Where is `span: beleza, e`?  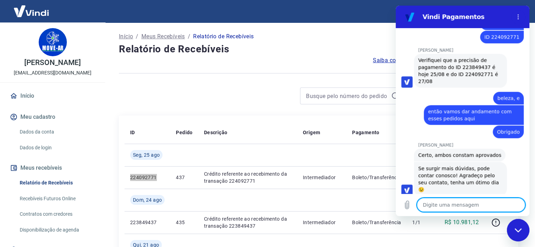
span: beleza, e is located at coordinates (113, 93).